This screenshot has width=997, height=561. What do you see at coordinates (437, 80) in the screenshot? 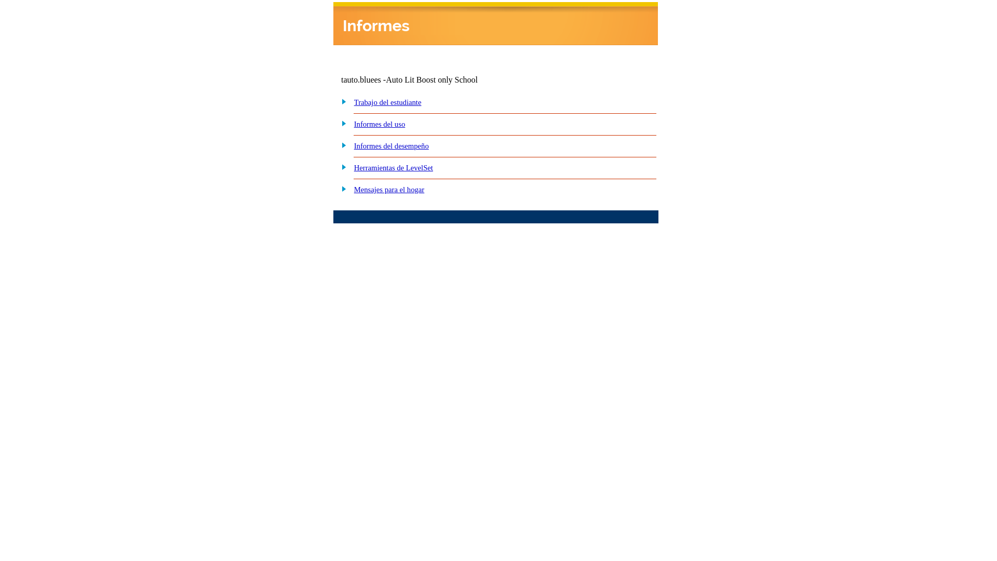
I see `td: tauto.bluees -` at bounding box center [437, 80].